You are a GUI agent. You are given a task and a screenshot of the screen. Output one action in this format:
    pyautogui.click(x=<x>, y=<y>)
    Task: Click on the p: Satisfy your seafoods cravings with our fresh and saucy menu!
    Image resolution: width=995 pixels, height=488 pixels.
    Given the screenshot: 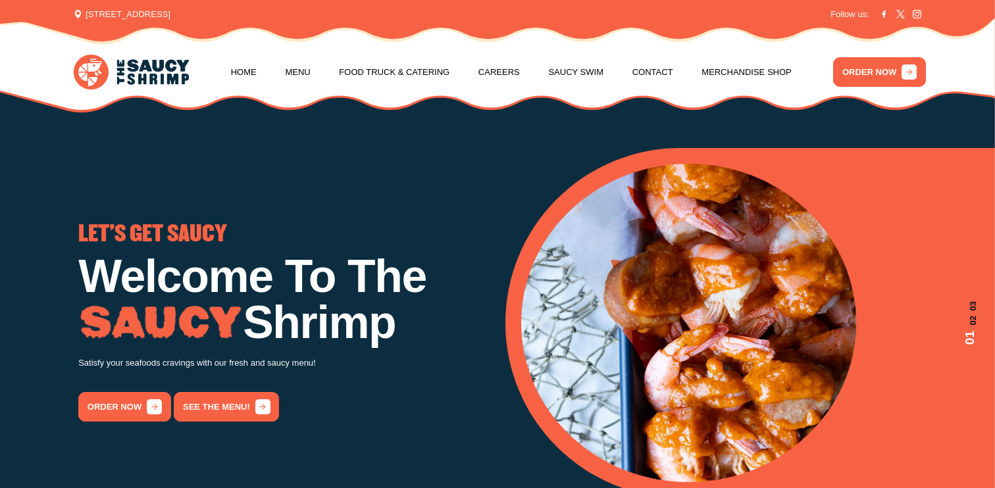 What is the action you would take?
    pyautogui.click(x=284, y=363)
    